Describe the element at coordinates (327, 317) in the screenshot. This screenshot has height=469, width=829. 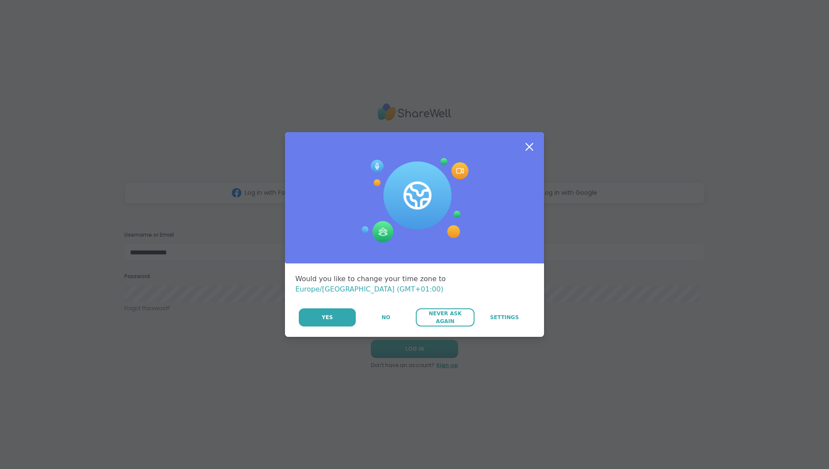
I see `span: Yes` at that location.